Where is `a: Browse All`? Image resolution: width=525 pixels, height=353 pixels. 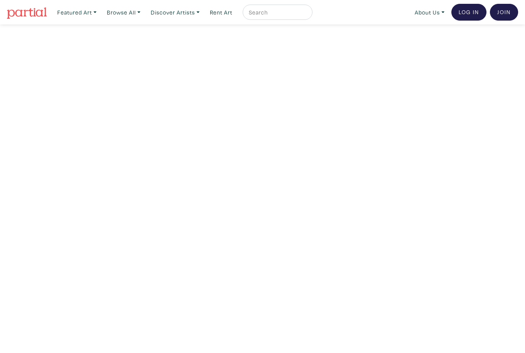
a: Browse All is located at coordinates (124, 12).